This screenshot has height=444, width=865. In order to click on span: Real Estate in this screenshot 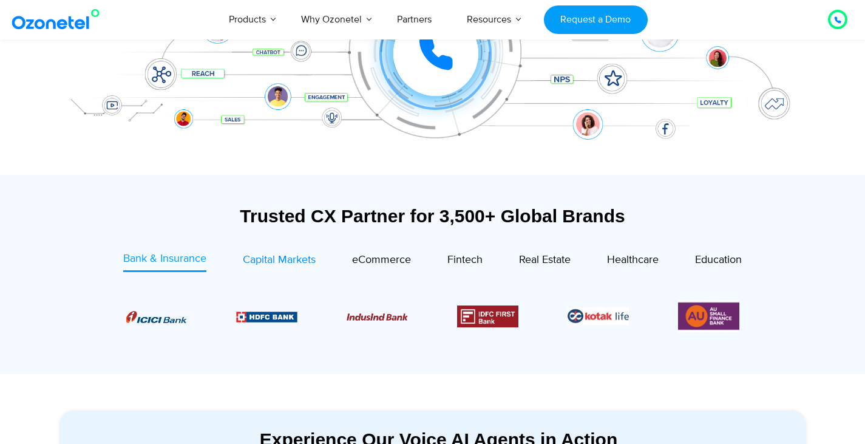, I will do `click(545, 260)`.